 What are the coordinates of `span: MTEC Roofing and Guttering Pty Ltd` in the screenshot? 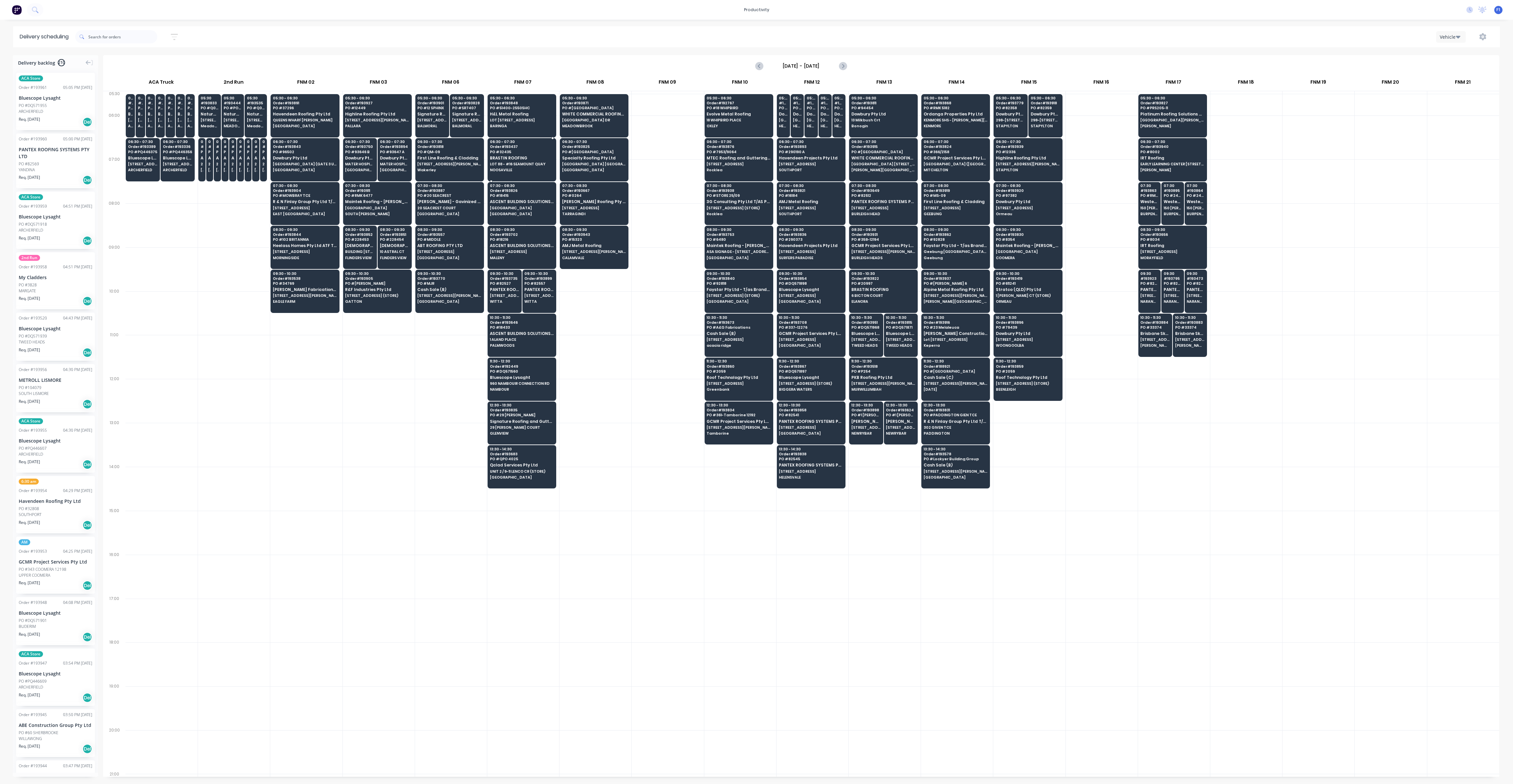 It's located at (739, 157).